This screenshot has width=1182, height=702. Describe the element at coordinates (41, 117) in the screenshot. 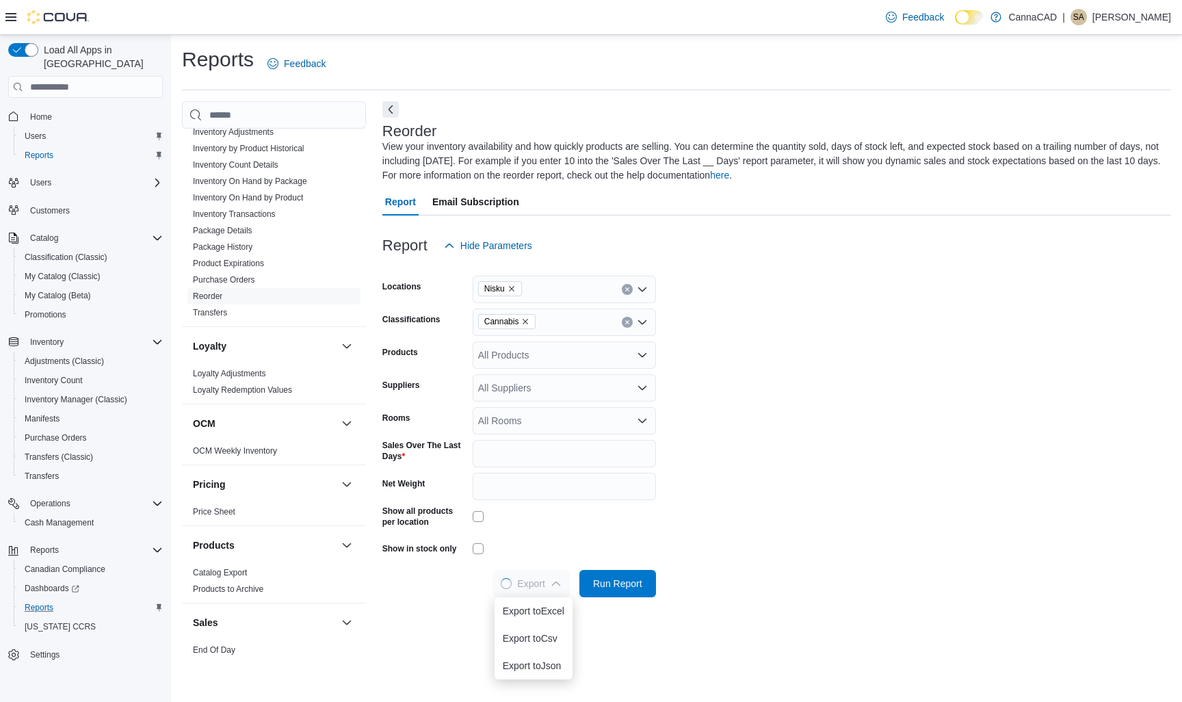

I see `a: Home` at that location.